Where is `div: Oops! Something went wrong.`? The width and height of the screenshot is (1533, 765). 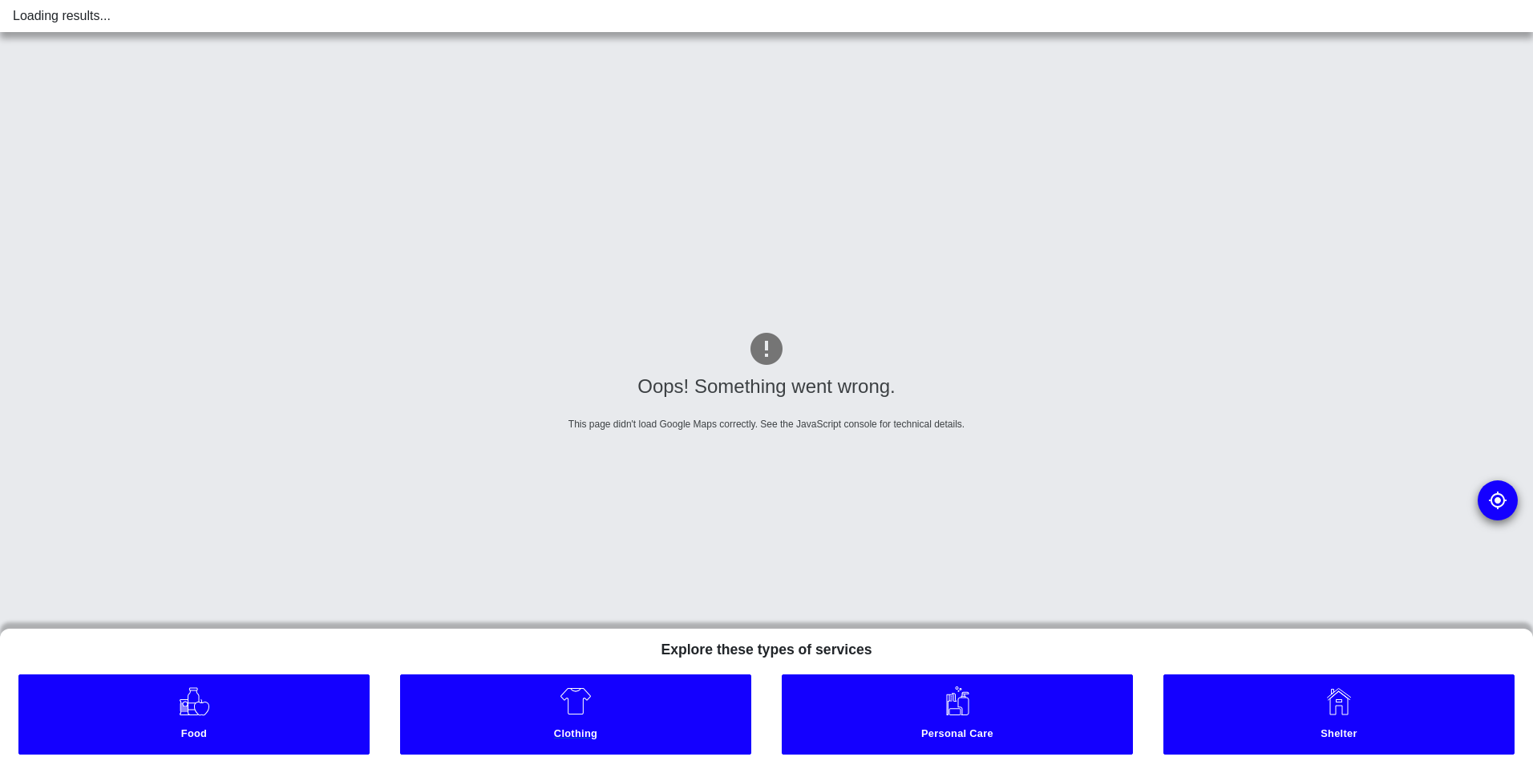
div: Oops! Something went wrong. is located at coordinates (767, 387).